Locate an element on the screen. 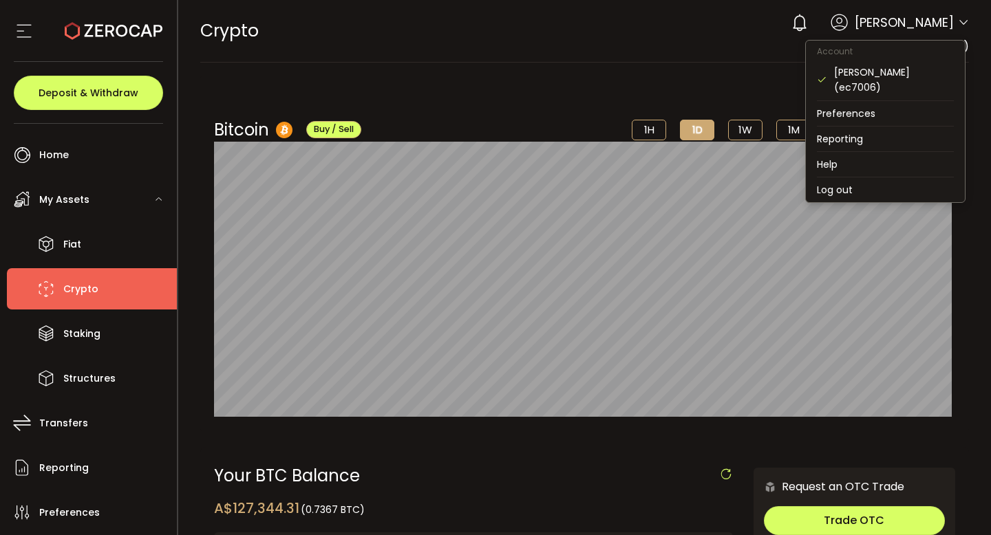 The image size is (991, 535). li: Preferences is located at coordinates (885, 114).